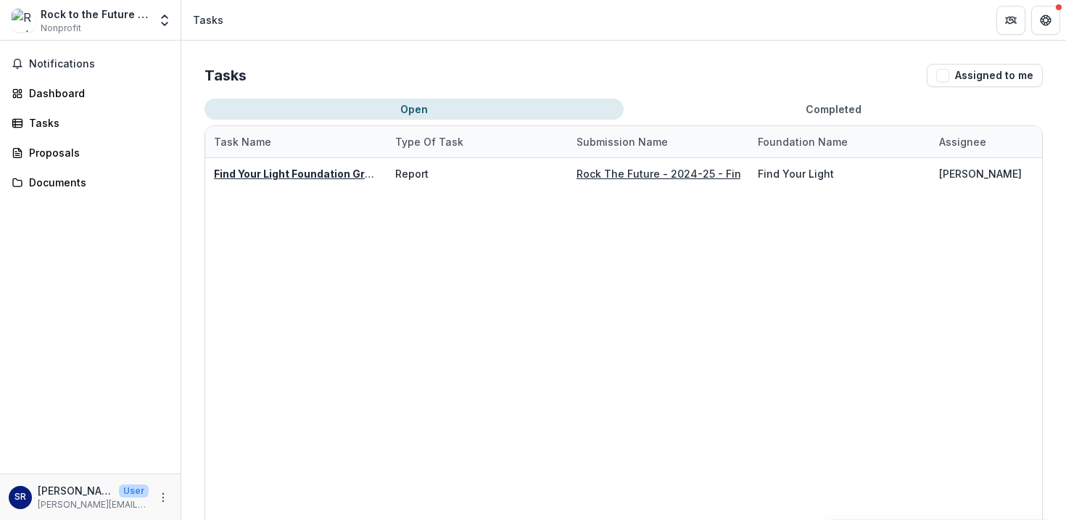  Describe the element at coordinates (225, 75) in the screenshot. I see `h2: Tasks` at that location.